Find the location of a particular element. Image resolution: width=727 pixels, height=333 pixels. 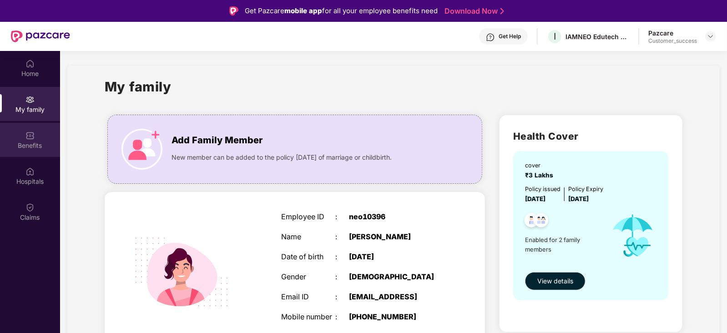

img: svg+xml;base64,PHN2ZyB4bWxucz0iaHR0cDovL3d3dy53My5vcmcvMjAwMC9zdmciIHdpZHRoPSI0OC45NDMiIGhlaWdodD... is located at coordinates (531, 222).